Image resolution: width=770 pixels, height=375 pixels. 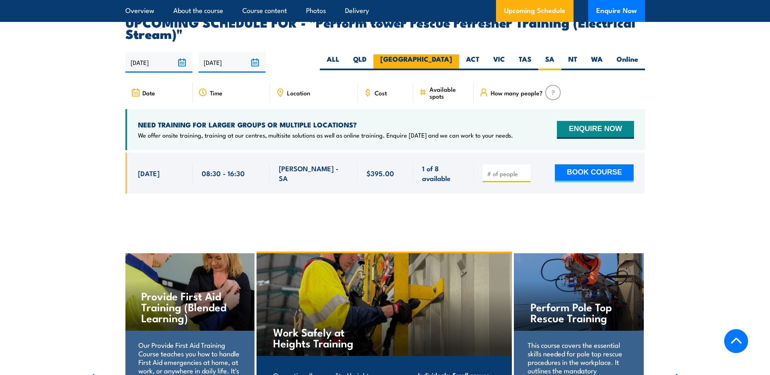 I want to click on input: # of people, so click(x=507, y=174).